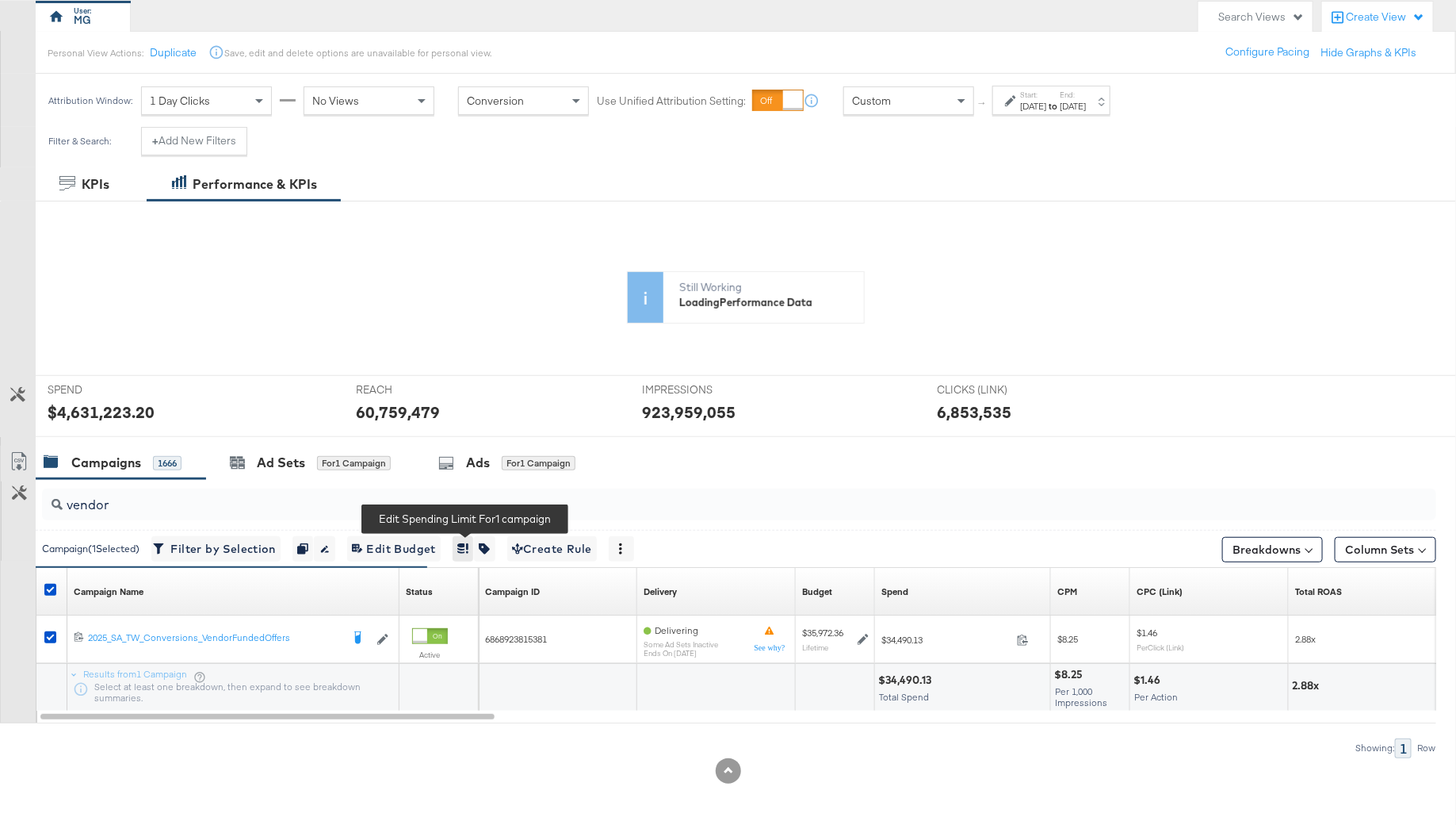 Image resolution: width=1456 pixels, height=825 pixels. I want to click on div: 1666, so click(167, 463).